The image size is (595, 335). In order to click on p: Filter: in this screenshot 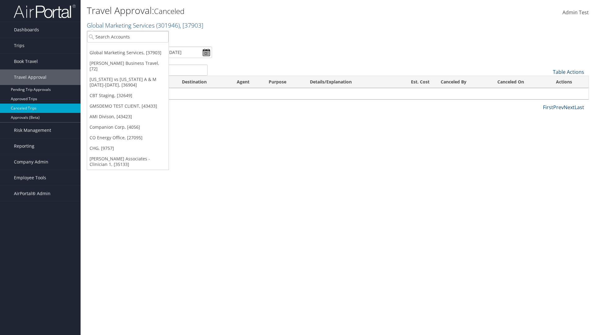, I will do `click(254, 37)`.